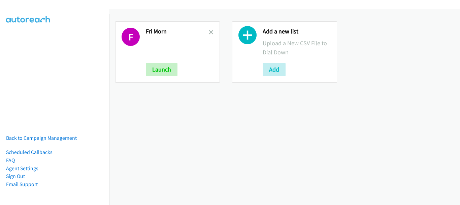  Describe the element at coordinates (16, 176) in the screenshot. I see `a: Sign Out` at that location.